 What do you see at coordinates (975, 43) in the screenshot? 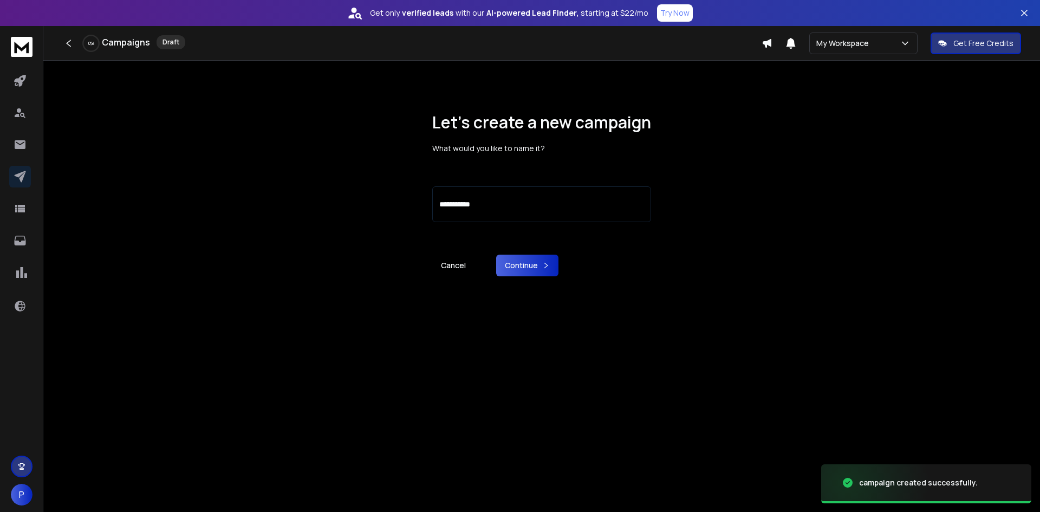
I see `button: Get Free Credits` at bounding box center [975, 43].